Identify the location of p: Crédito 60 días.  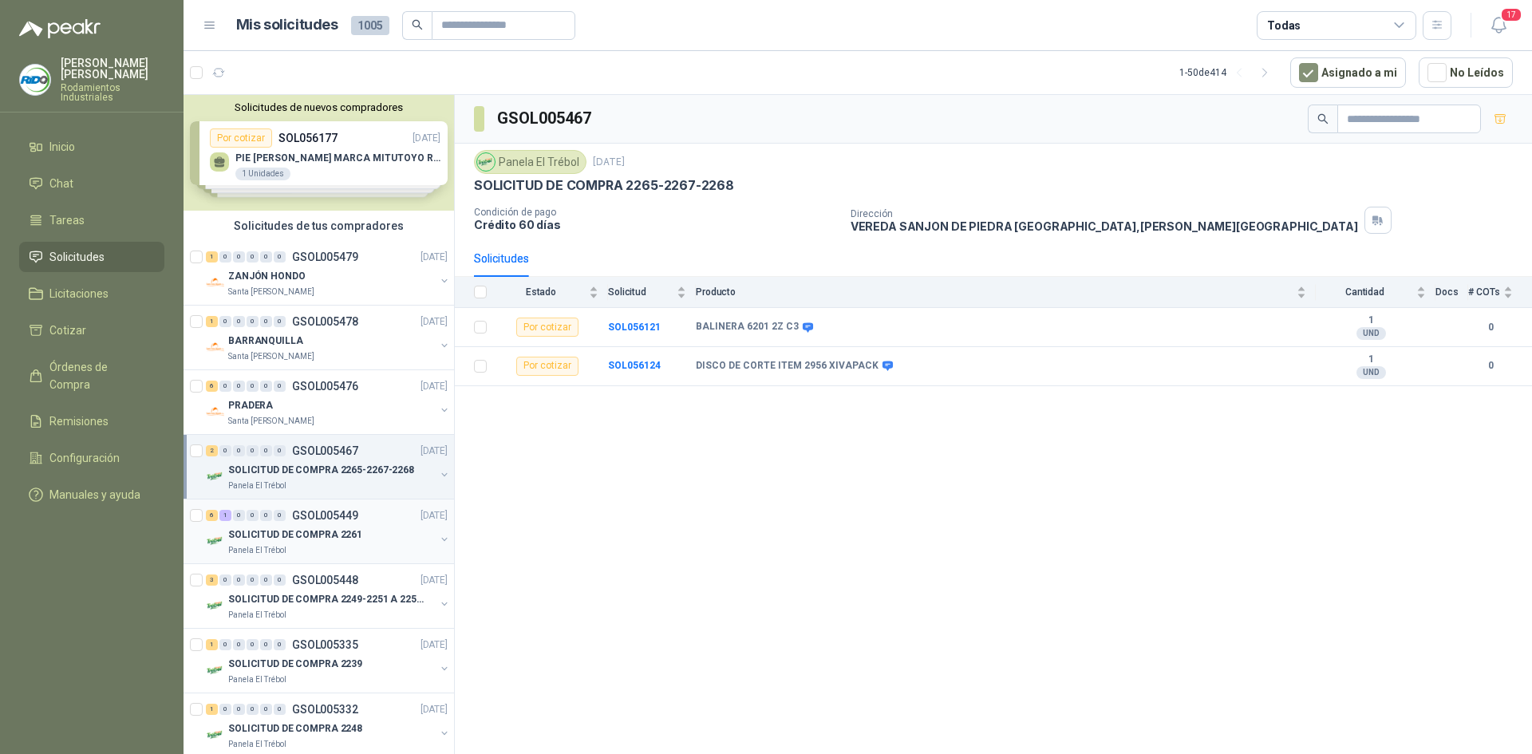
(656, 224).